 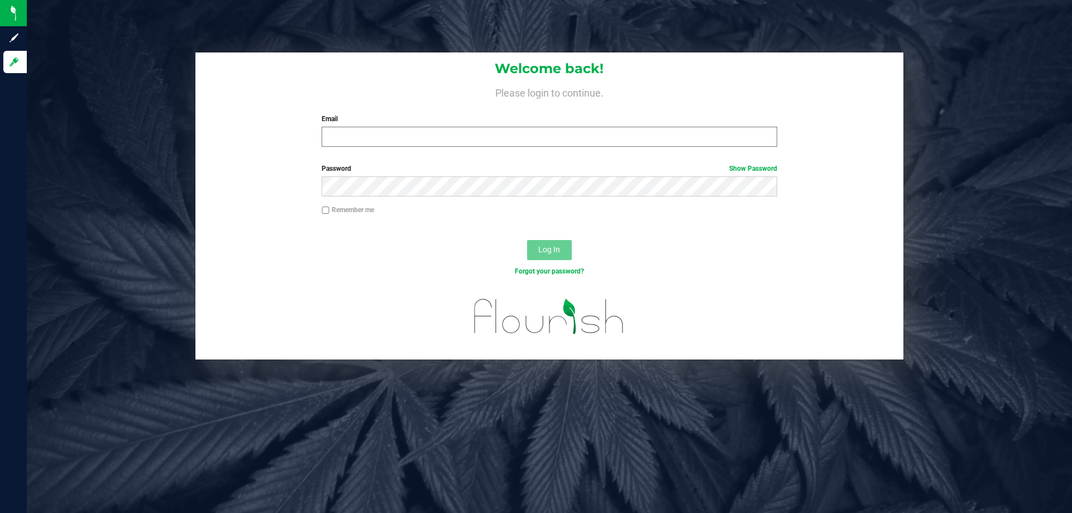 I want to click on button: Log In, so click(x=549, y=250).